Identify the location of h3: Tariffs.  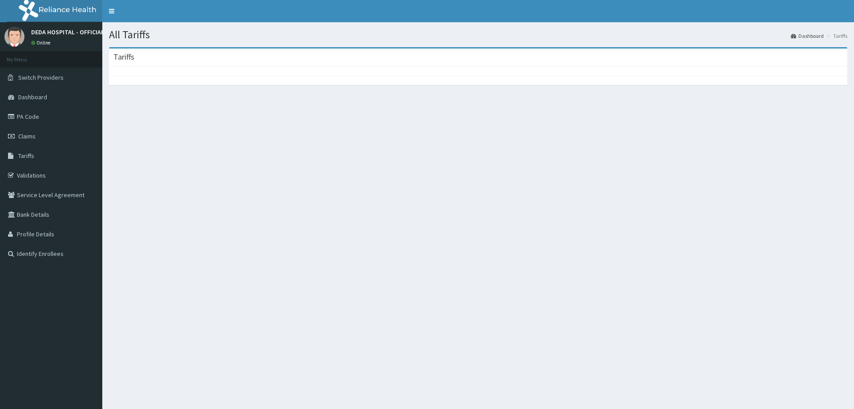
(124, 57).